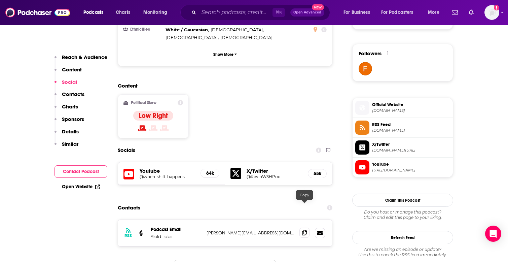 This screenshot has width=508, height=262. I want to click on a: @when-shift-happens, so click(167, 176).